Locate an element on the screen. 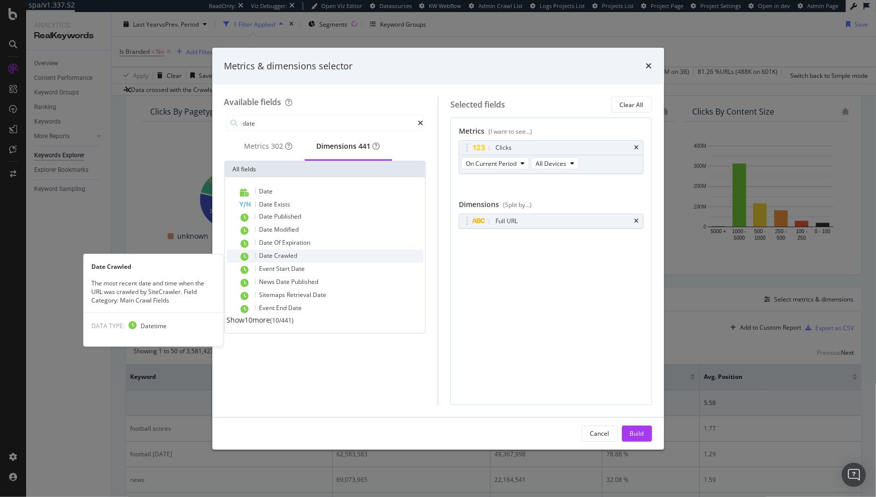 The height and width of the screenshot is (497, 876). div: Date Crawled is located at coordinates (153, 266).